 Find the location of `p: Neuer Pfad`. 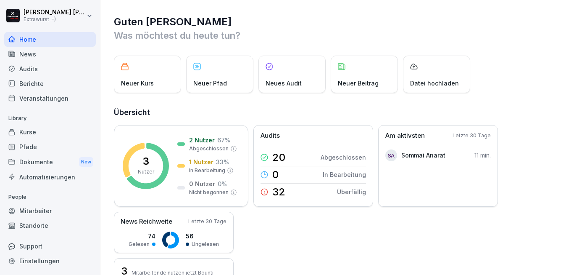

p: Neuer Pfad is located at coordinates (210, 83).